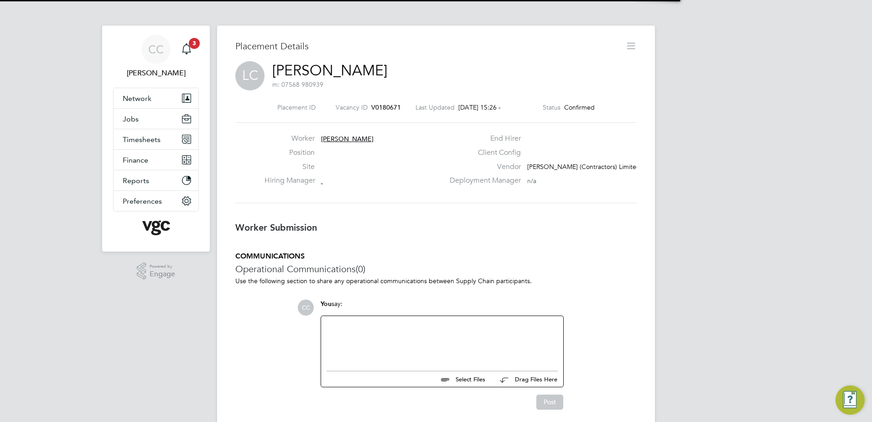 The image size is (872, 422). I want to click on button: Reports, so click(156, 180).